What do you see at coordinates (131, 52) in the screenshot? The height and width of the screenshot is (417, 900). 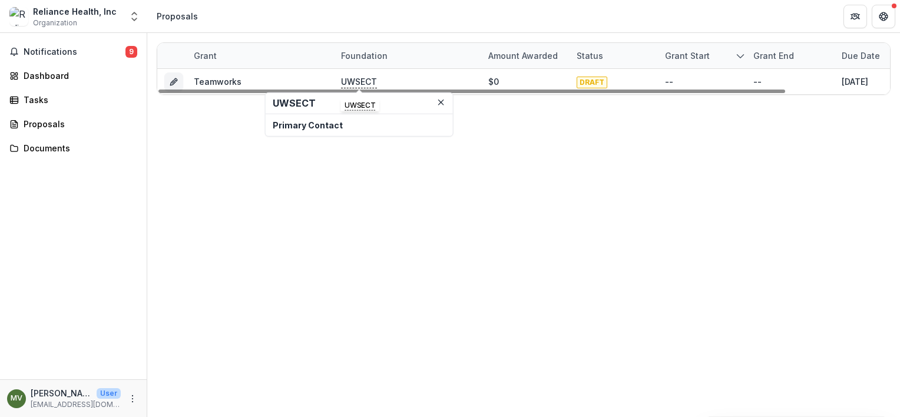 I see `span: 9` at bounding box center [131, 52].